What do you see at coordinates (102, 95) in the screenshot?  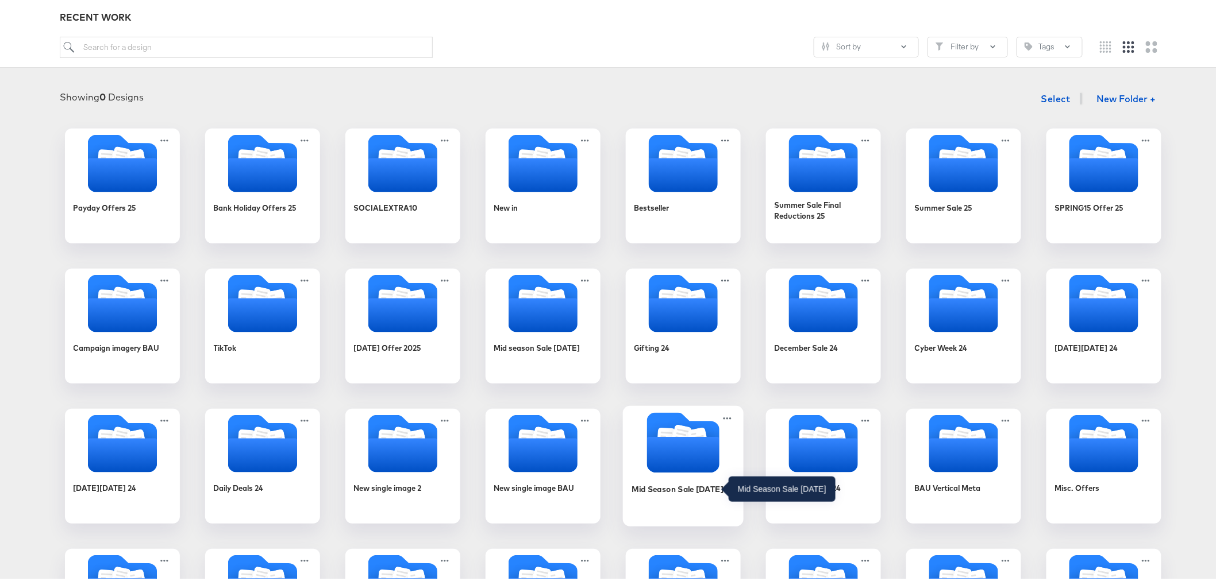 I see `strong: 0` at bounding box center [102, 95].